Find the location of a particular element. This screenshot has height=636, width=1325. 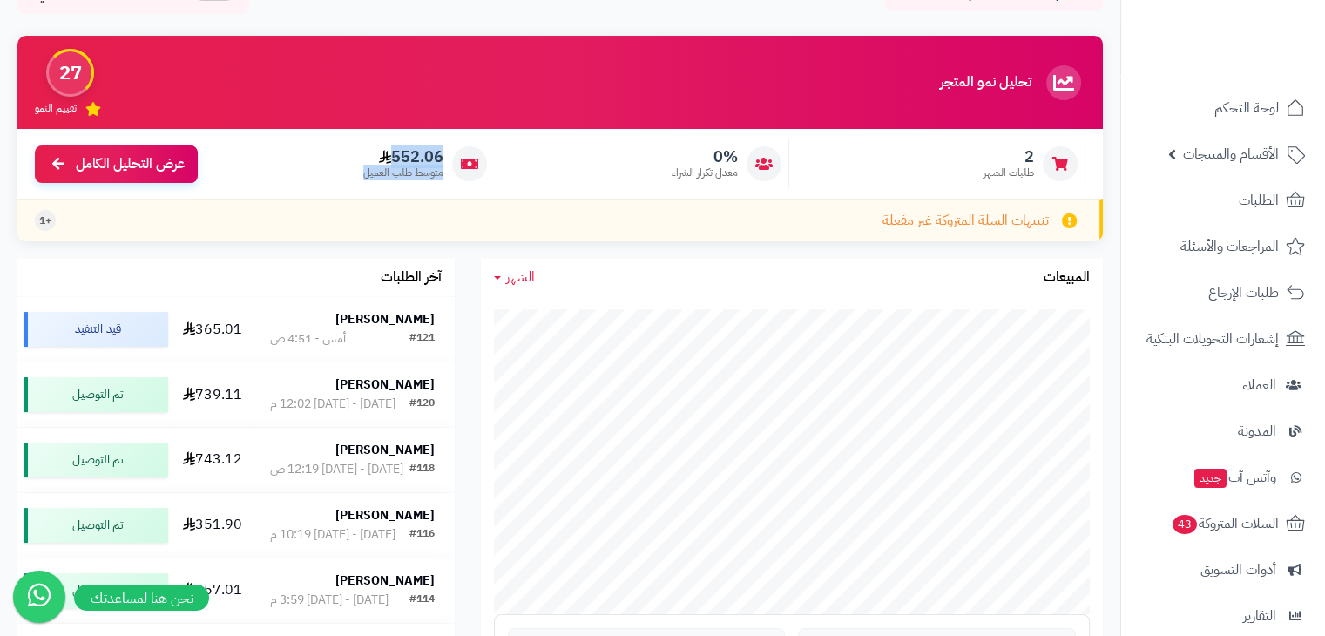

span: المدونة is located at coordinates (1257, 431).